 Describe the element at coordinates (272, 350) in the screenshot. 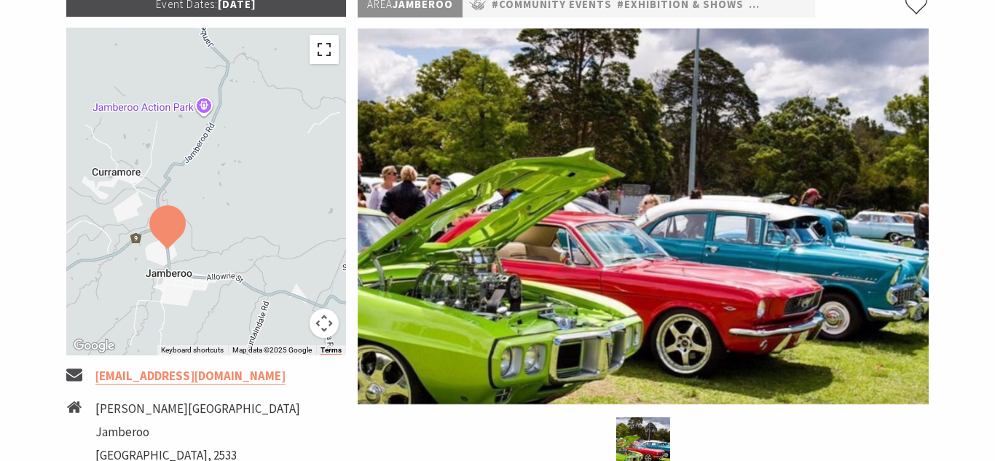

I see `span: Map data ©2025 Google` at that location.